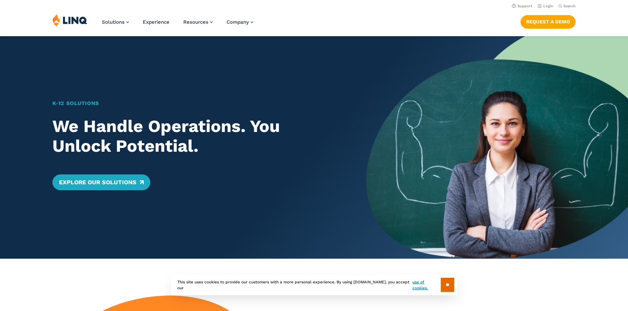 The height and width of the screenshot is (311, 628). Describe the element at coordinates (196, 22) in the screenshot. I see `span: Resources` at that location.